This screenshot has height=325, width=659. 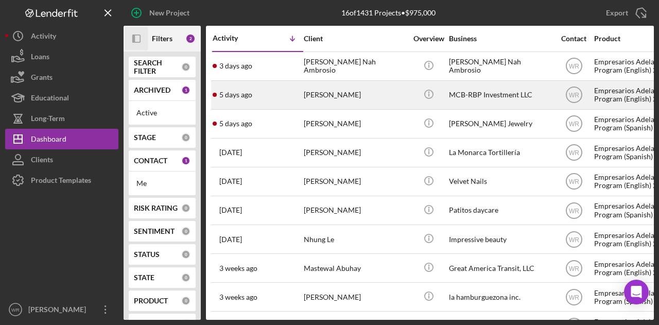 I want to click on div: Grants, so click(x=42, y=78).